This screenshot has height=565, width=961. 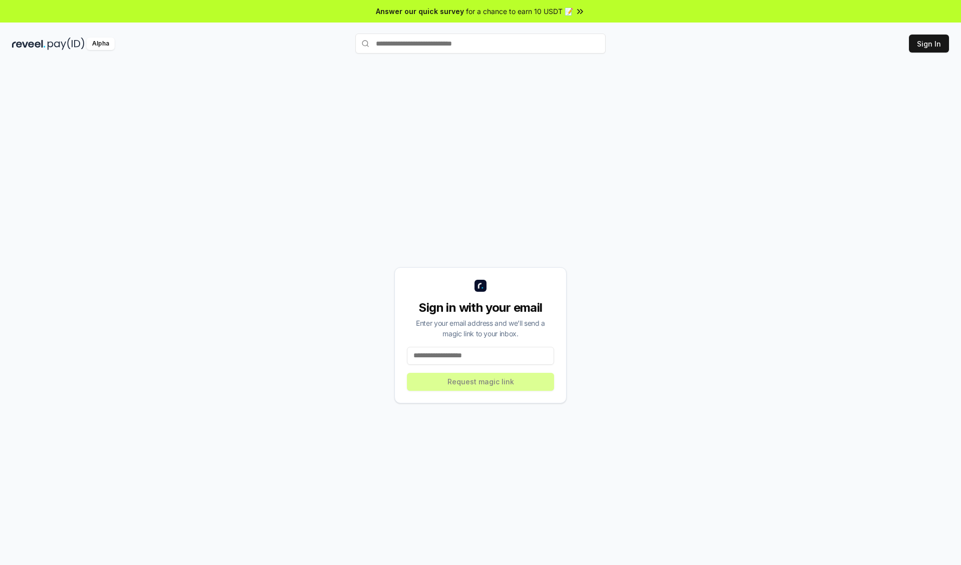 What do you see at coordinates (29, 44) in the screenshot?
I see `img: reveel_dark` at bounding box center [29, 44].